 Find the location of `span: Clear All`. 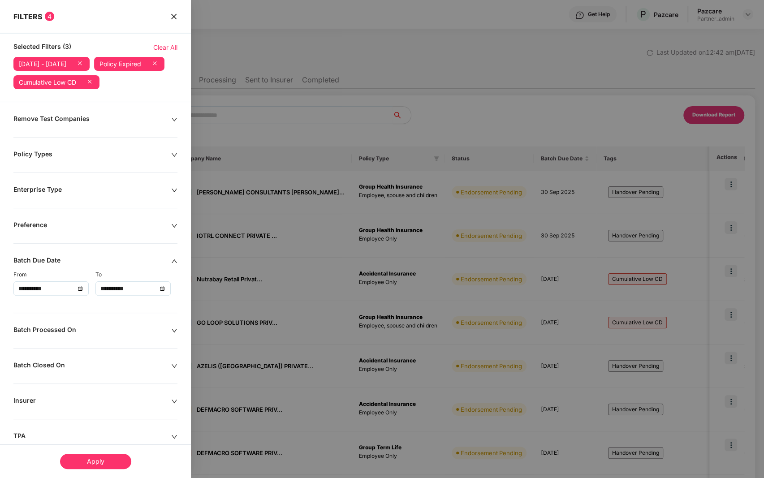

span: Clear All is located at coordinates (165, 47).